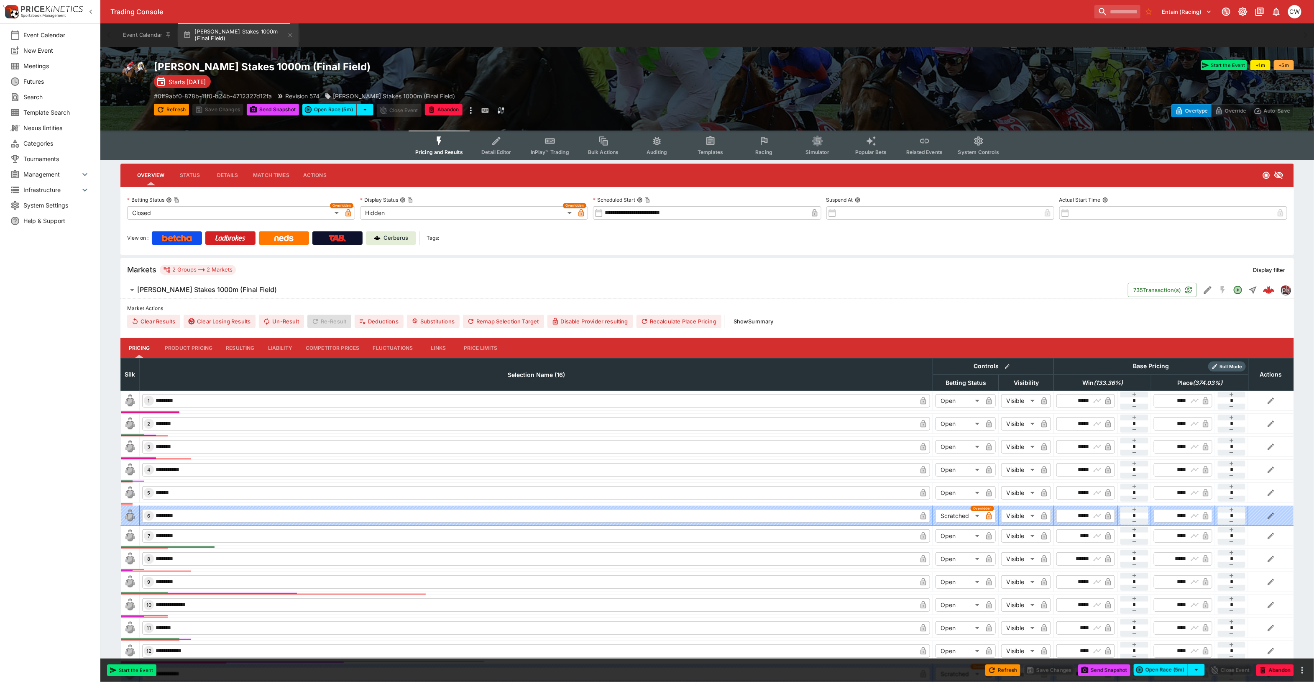 This screenshot has height=682, width=1314. I want to click on p: Cerberus, so click(396, 238).